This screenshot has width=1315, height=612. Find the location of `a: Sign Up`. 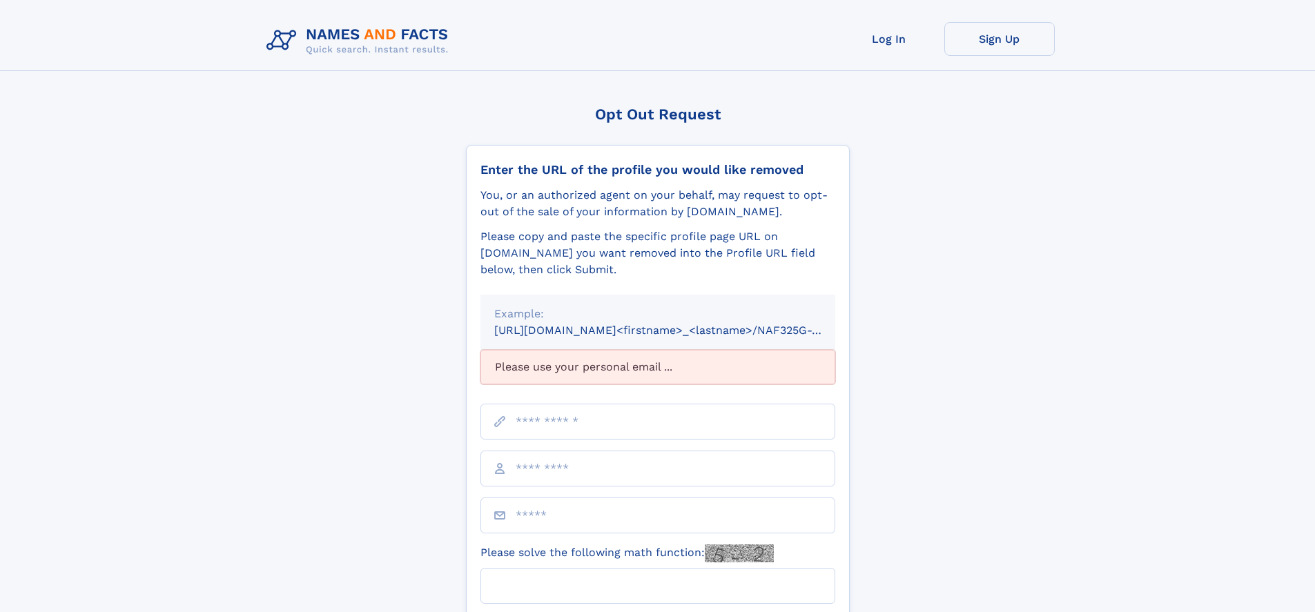

a: Sign Up is located at coordinates (1000, 39).